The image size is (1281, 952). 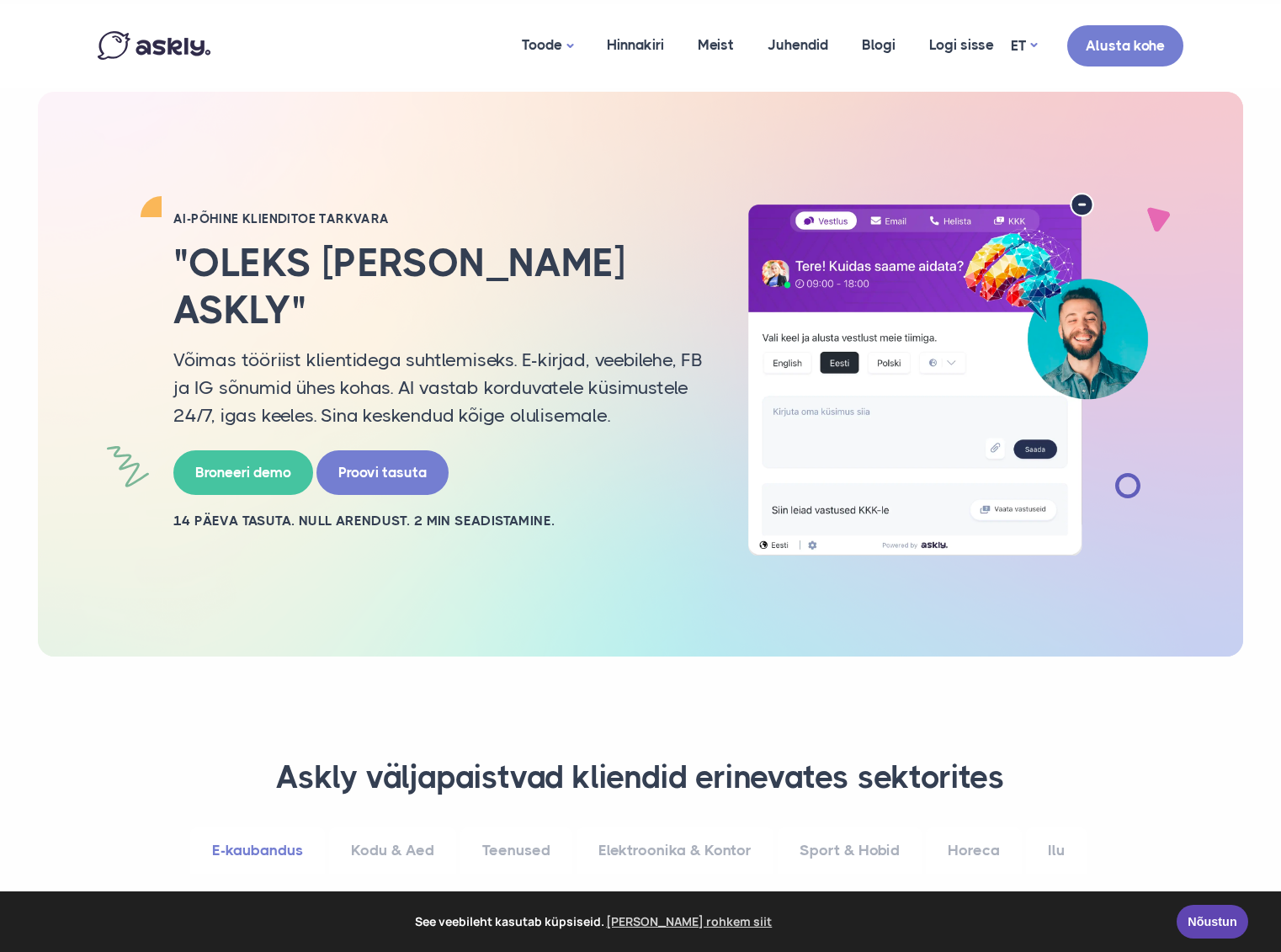 I want to click on a: Hinnakiri, so click(x=636, y=44).